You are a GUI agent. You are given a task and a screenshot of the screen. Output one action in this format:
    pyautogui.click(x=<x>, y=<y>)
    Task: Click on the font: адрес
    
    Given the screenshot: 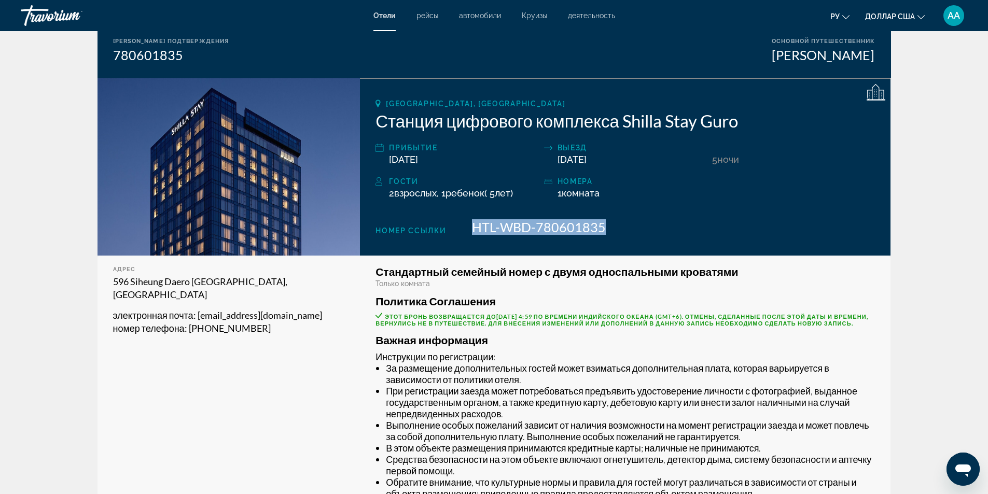 What is the action you would take?
    pyautogui.click(x=125, y=269)
    